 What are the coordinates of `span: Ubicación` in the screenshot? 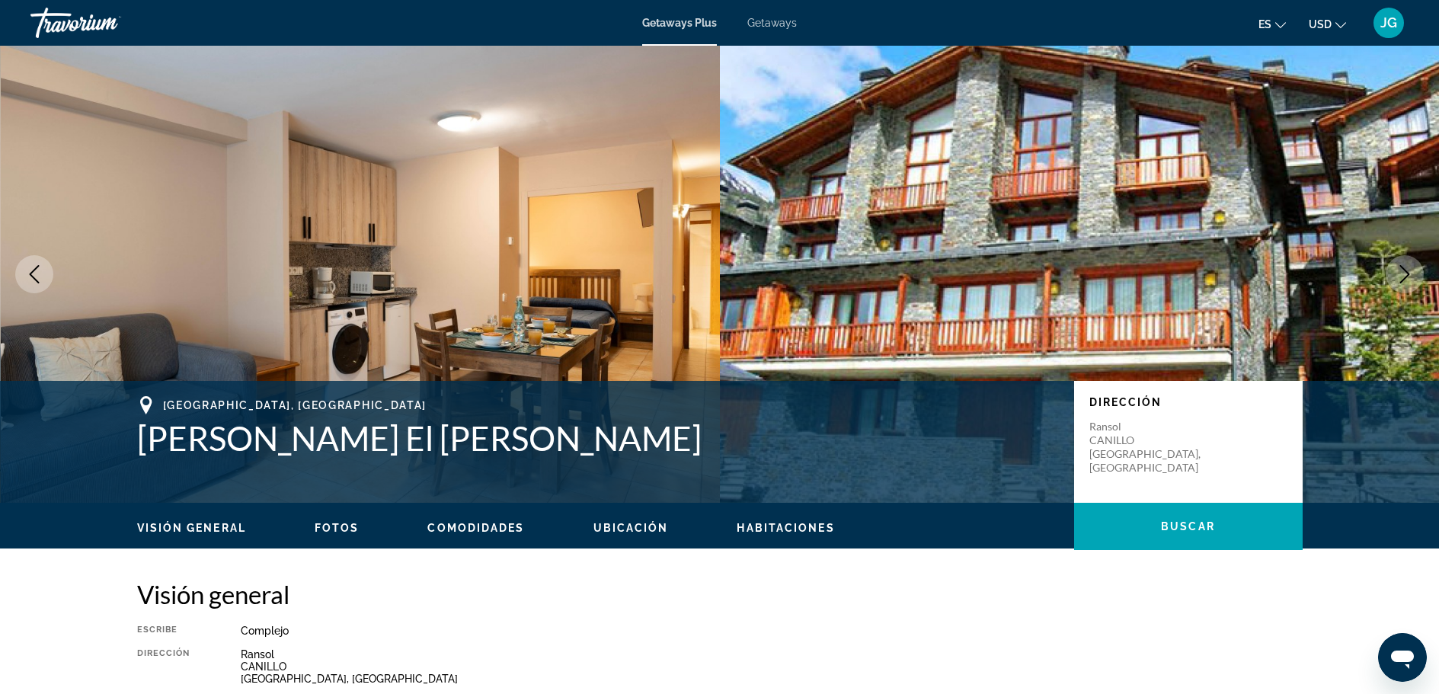 It's located at (631, 528).